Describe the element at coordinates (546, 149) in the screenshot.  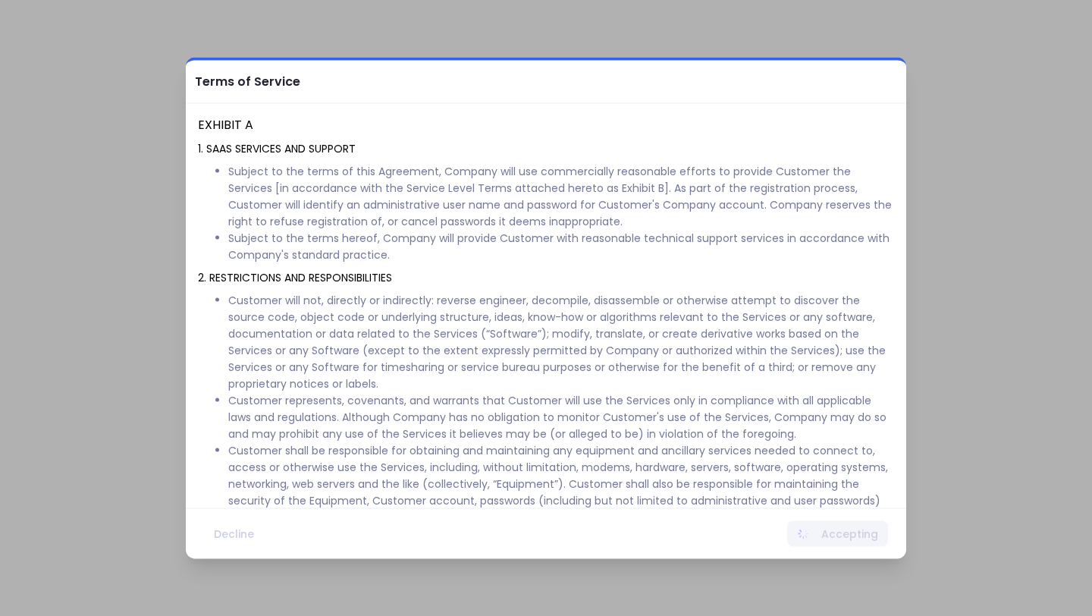
I see `h2: 1. SAAS SERVICES AND SUPPORT` at that location.